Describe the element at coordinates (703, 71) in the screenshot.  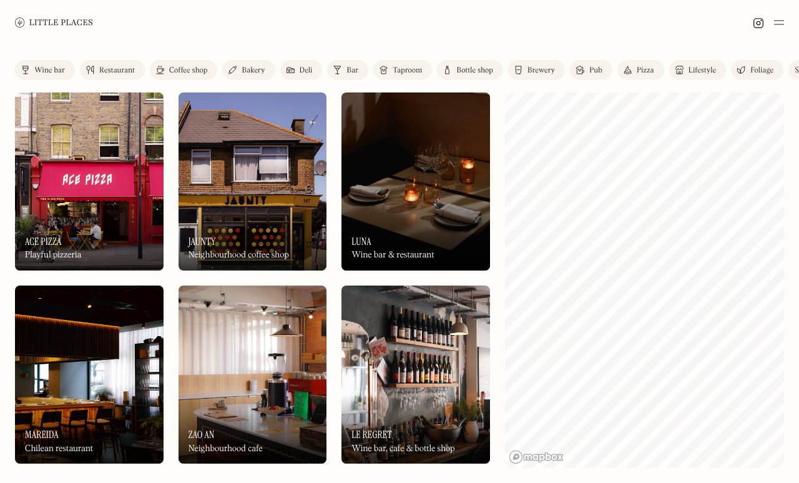
I see `div: Lifestyle` at that location.